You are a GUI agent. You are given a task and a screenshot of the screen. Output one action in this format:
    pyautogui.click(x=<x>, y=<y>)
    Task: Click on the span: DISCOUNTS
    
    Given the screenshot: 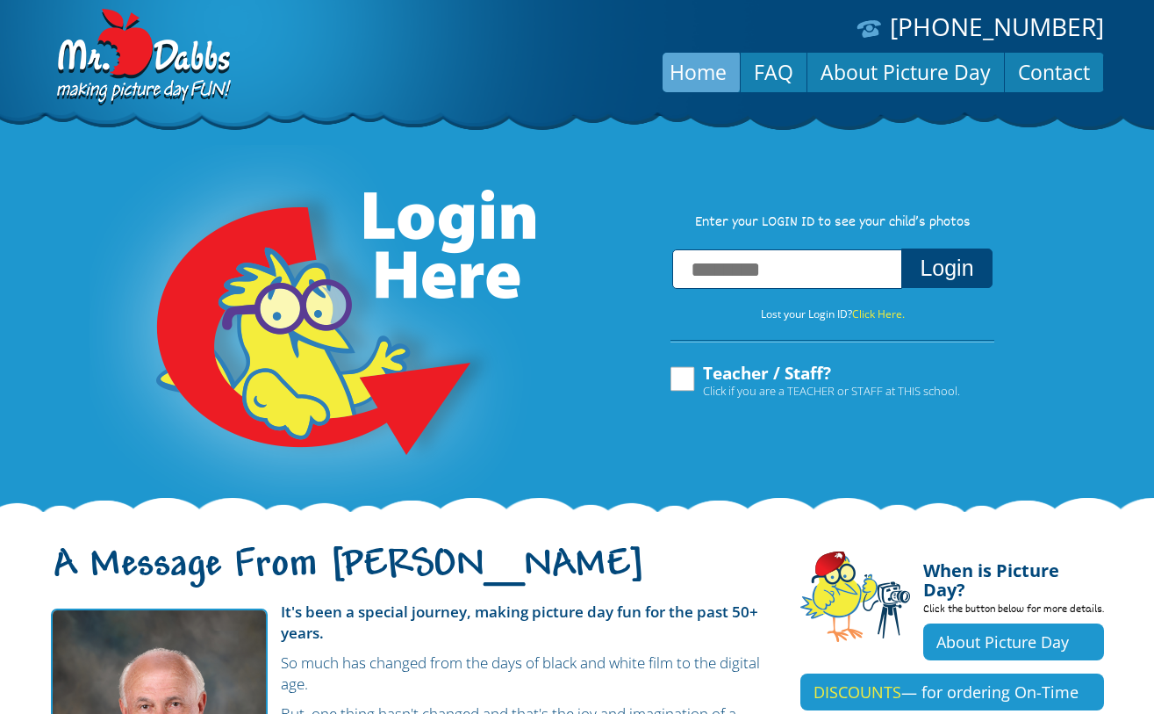 What is the action you would take?
    pyautogui.click(x=858, y=692)
    